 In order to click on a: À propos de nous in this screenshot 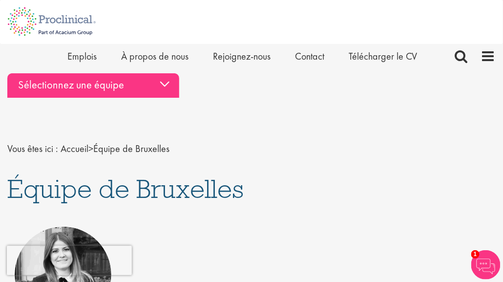, I will do `click(155, 56)`.